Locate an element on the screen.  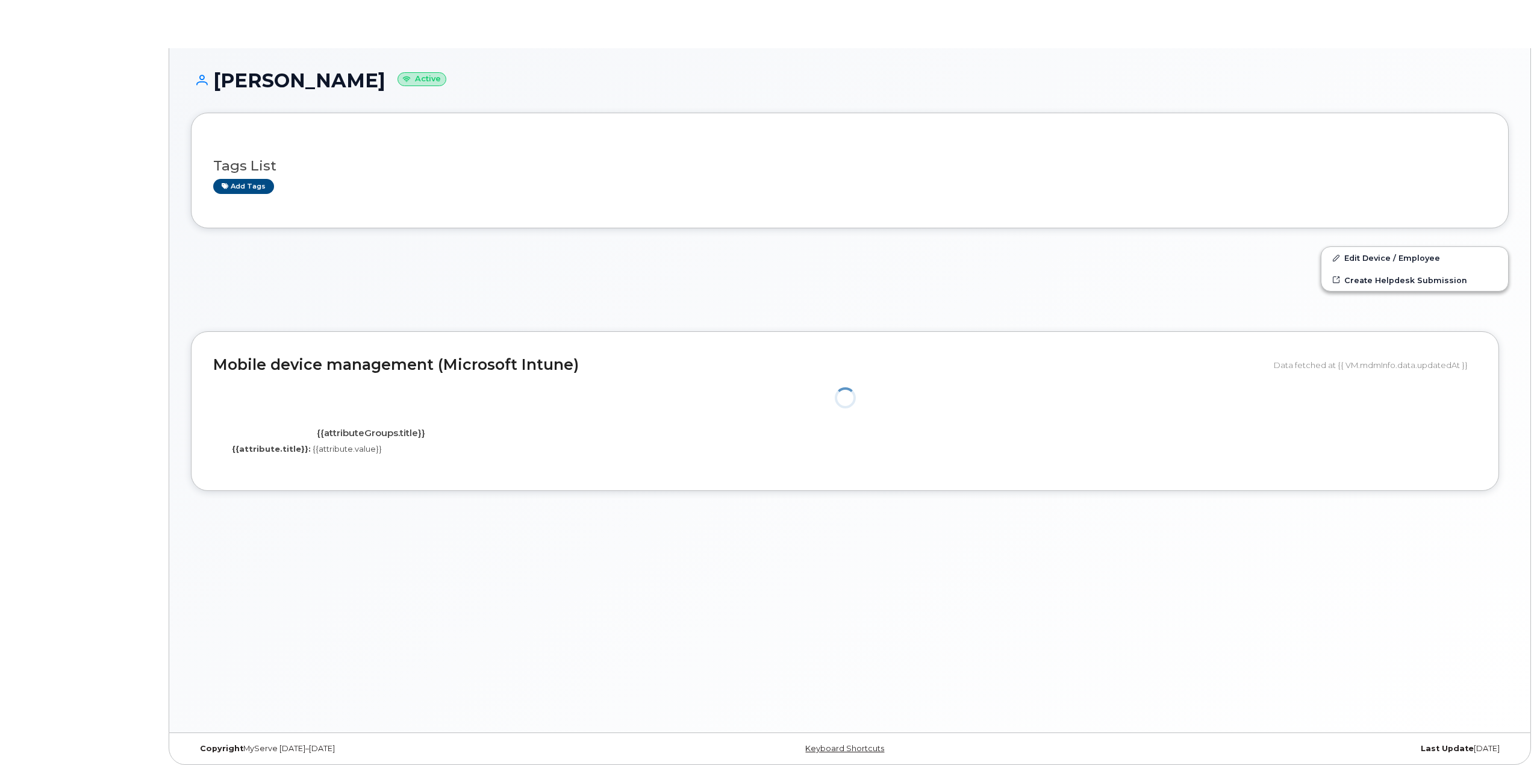
a: Create Helpdesk Submission is located at coordinates (1415, 280).